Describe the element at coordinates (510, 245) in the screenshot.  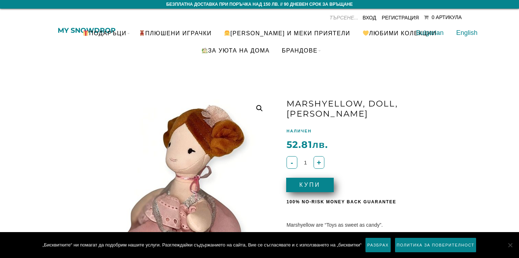
I see `span: No` at that location.